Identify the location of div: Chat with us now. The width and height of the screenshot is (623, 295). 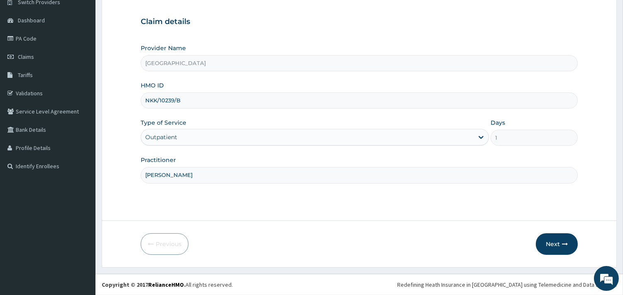
(91, 52).